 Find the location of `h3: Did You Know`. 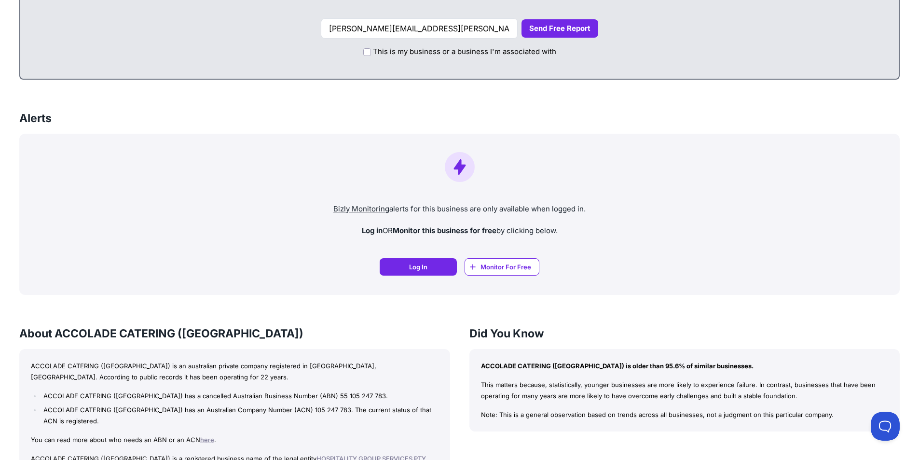

h3: Did You Know is located at coordinates (685, 333).